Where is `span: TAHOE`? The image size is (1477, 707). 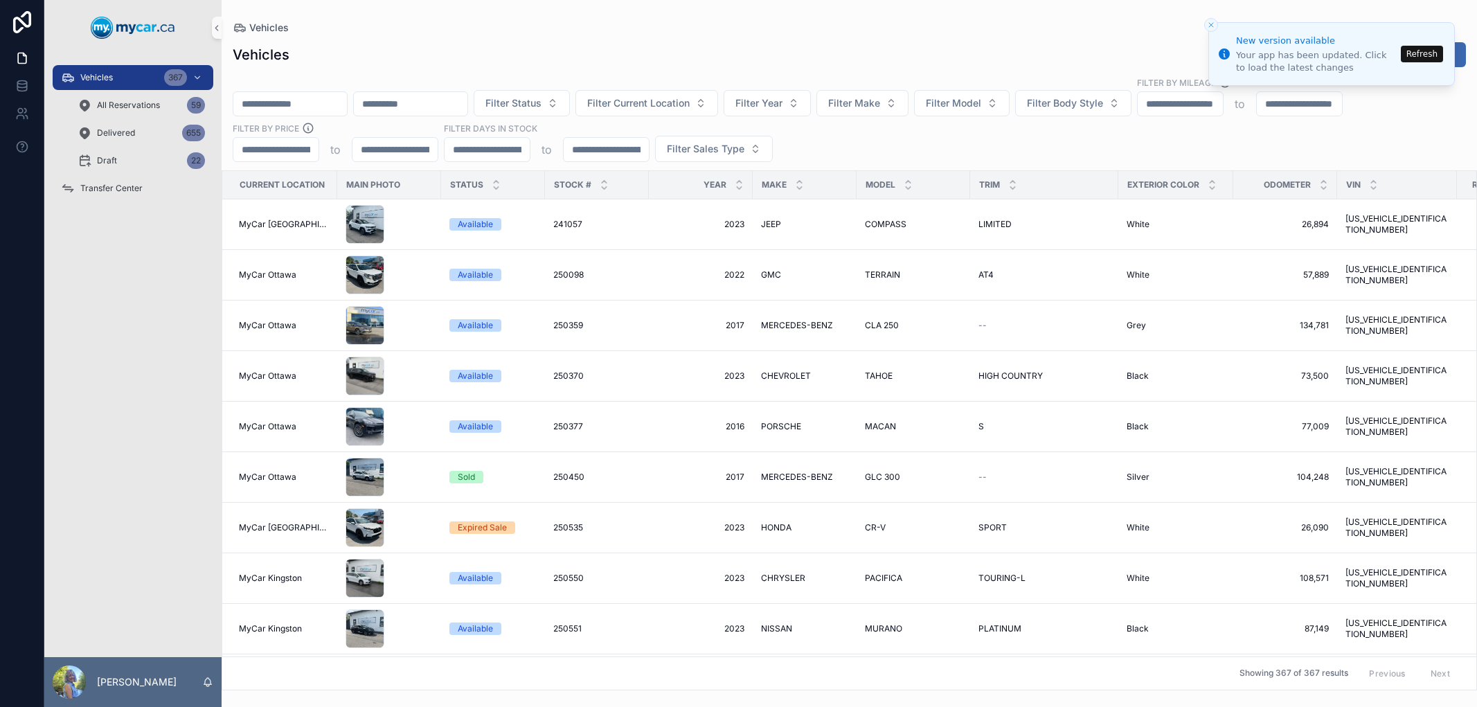 span: TAHOE is located at coordinates (879, 376).